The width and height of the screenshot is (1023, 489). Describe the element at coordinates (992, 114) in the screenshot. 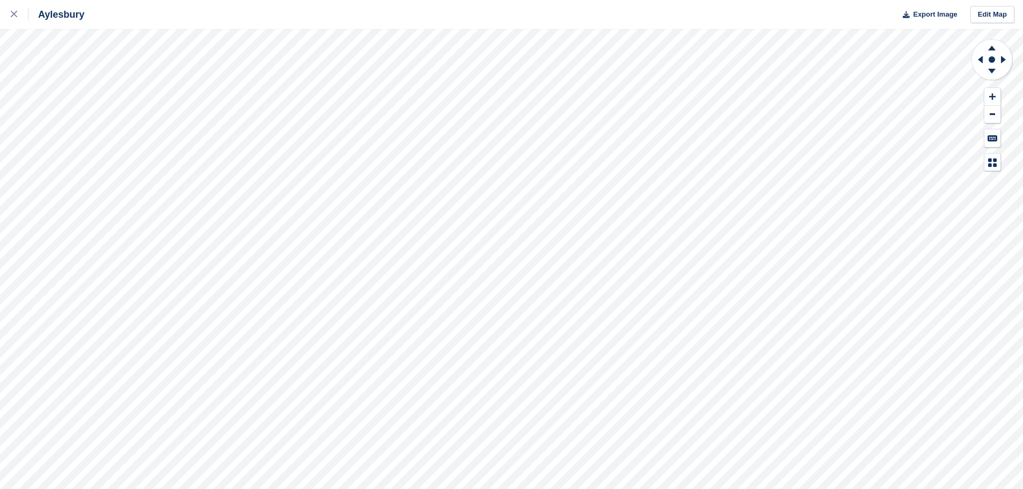

I see `button: Zoom Out` at that location.